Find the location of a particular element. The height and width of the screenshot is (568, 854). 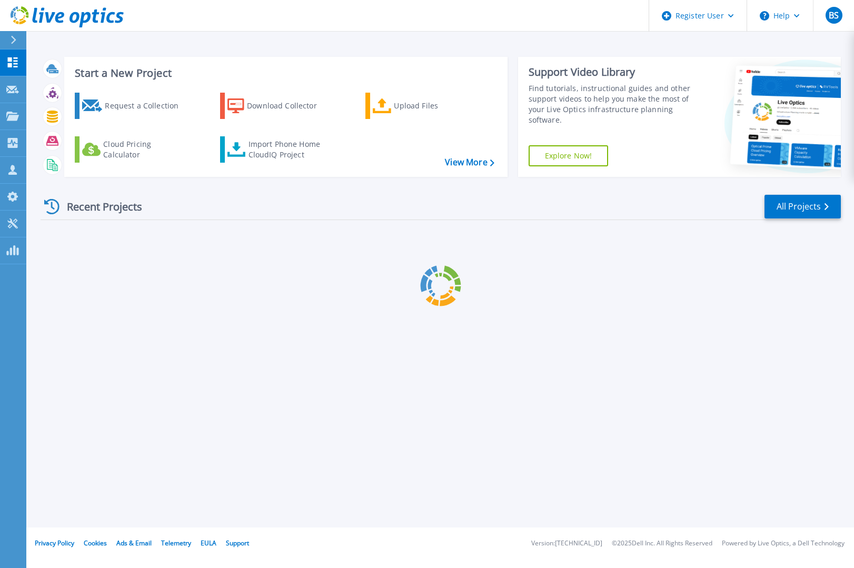

div: Import Phone Home CloudIQ Project is located at coordinates (290, 150).